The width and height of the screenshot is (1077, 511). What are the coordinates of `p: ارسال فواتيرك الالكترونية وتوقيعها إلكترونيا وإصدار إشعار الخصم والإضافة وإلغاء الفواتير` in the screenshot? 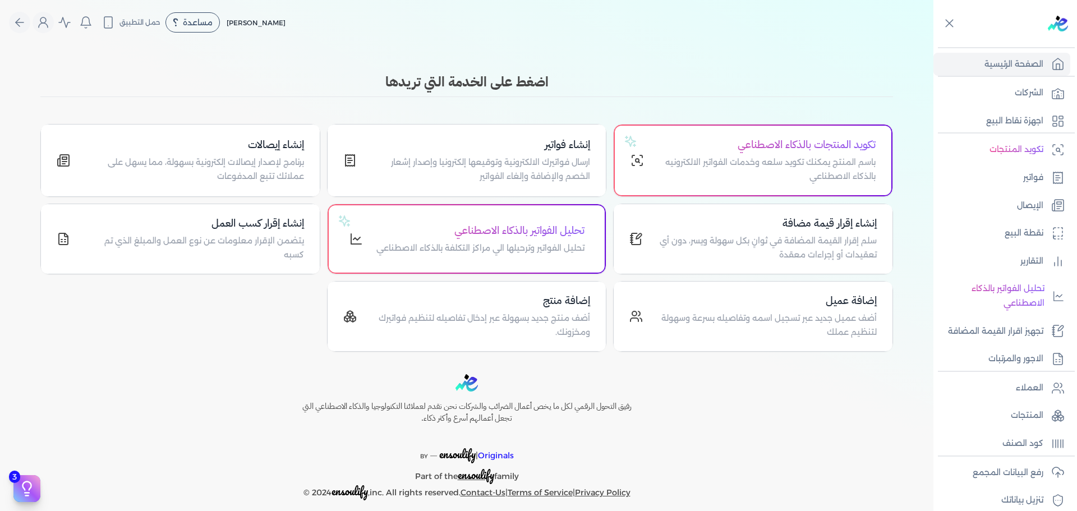 It's located at (480, 169).